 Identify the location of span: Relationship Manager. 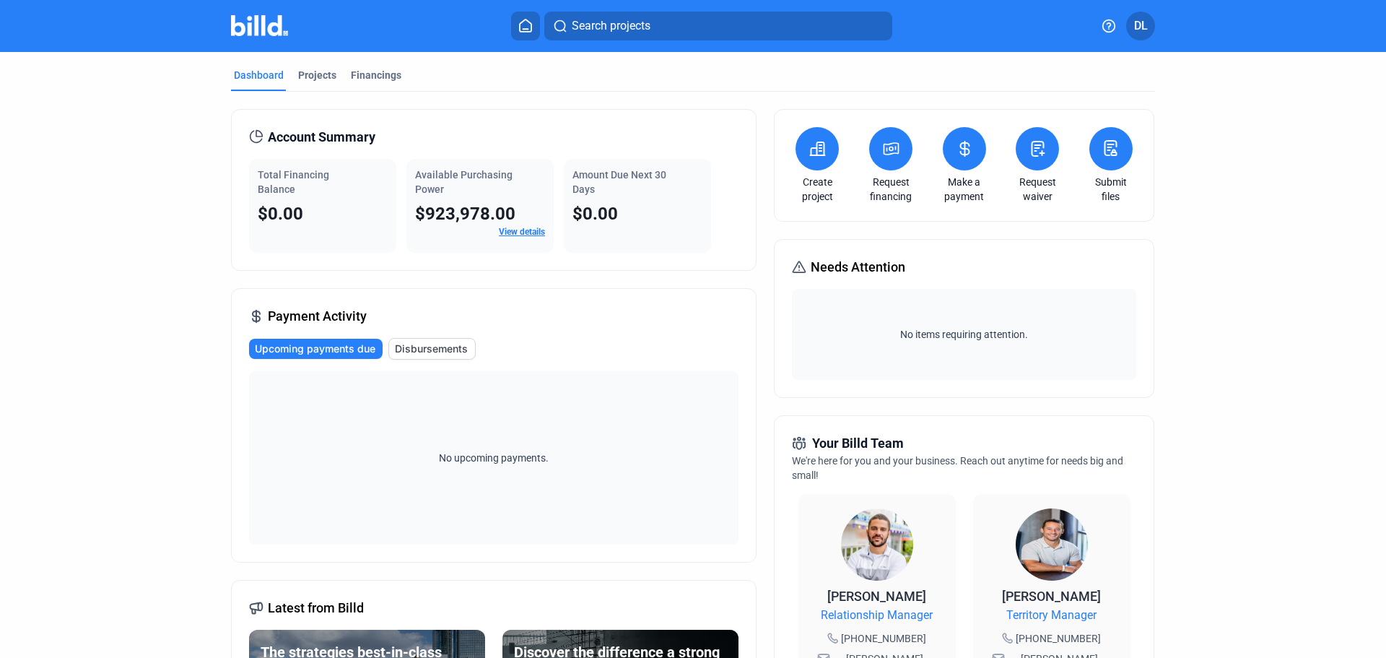
(877, 615).